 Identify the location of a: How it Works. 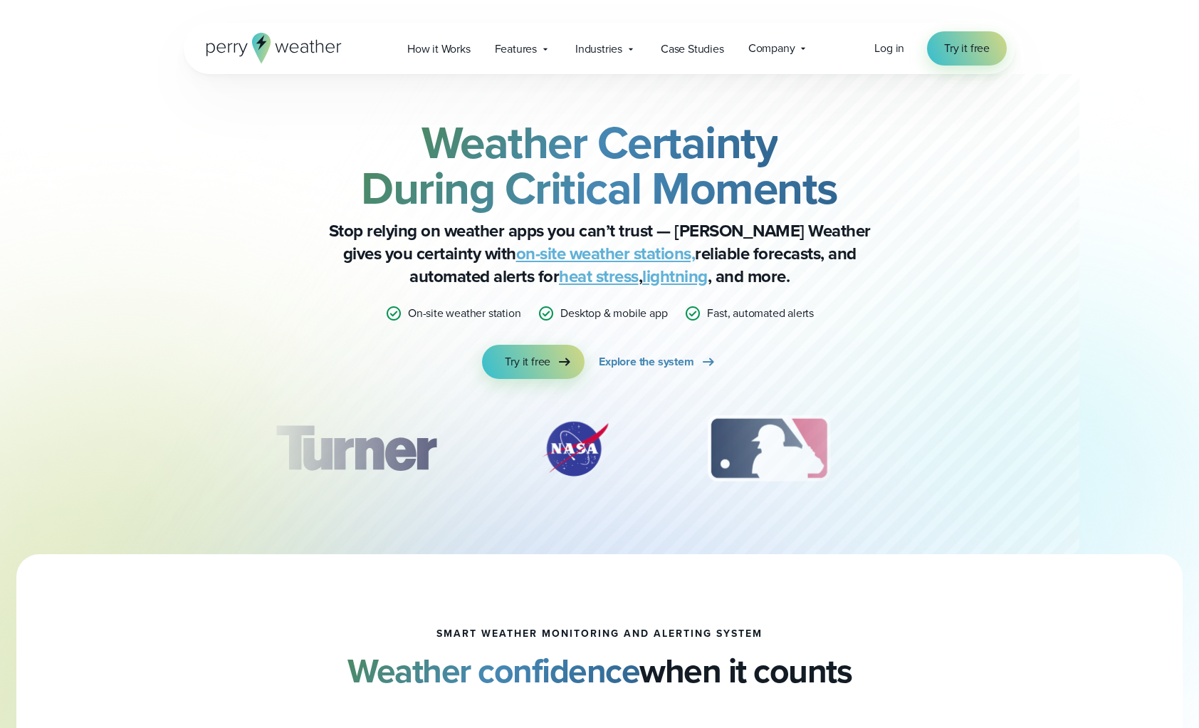
(439, 48).